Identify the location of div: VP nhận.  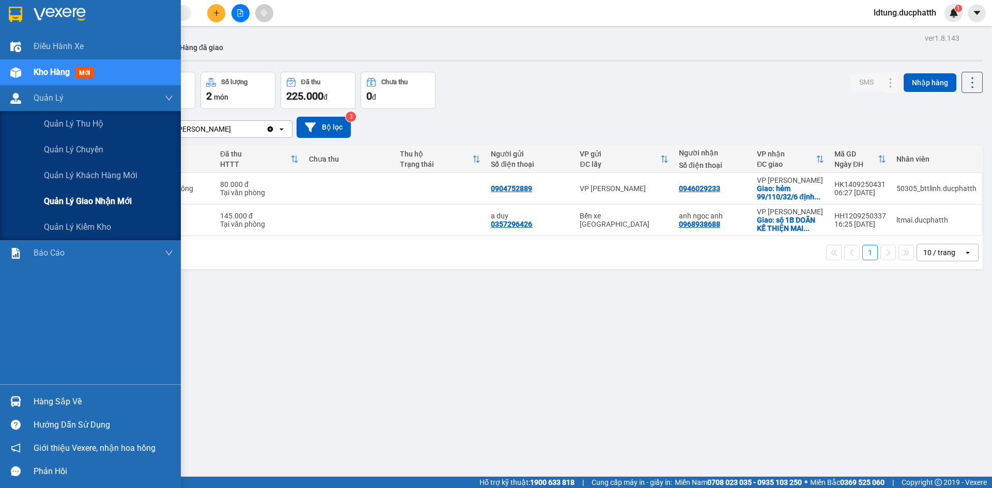
(786, 154).